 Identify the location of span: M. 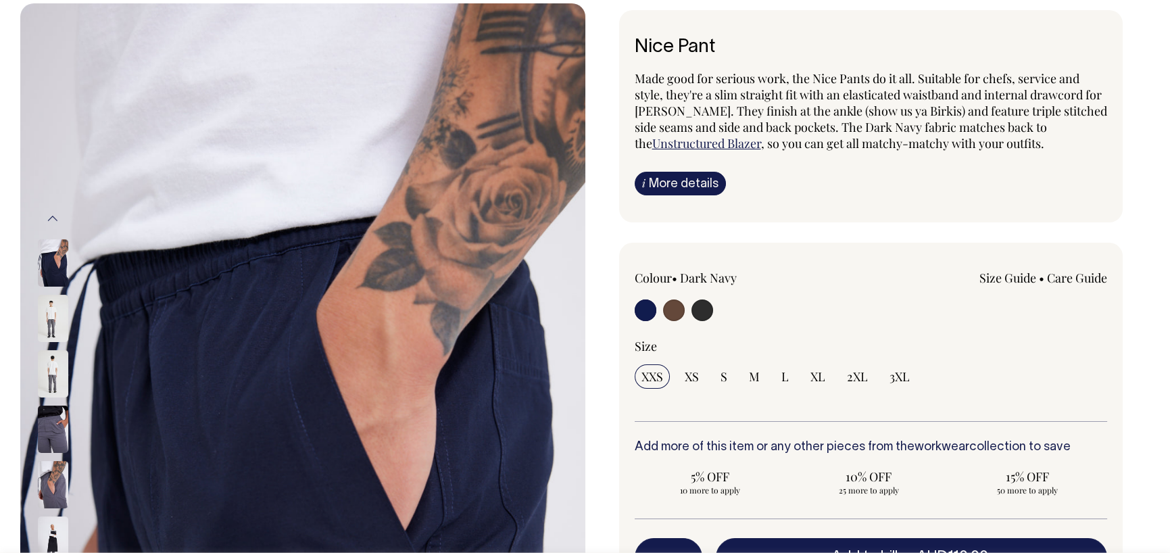
(754, 376).